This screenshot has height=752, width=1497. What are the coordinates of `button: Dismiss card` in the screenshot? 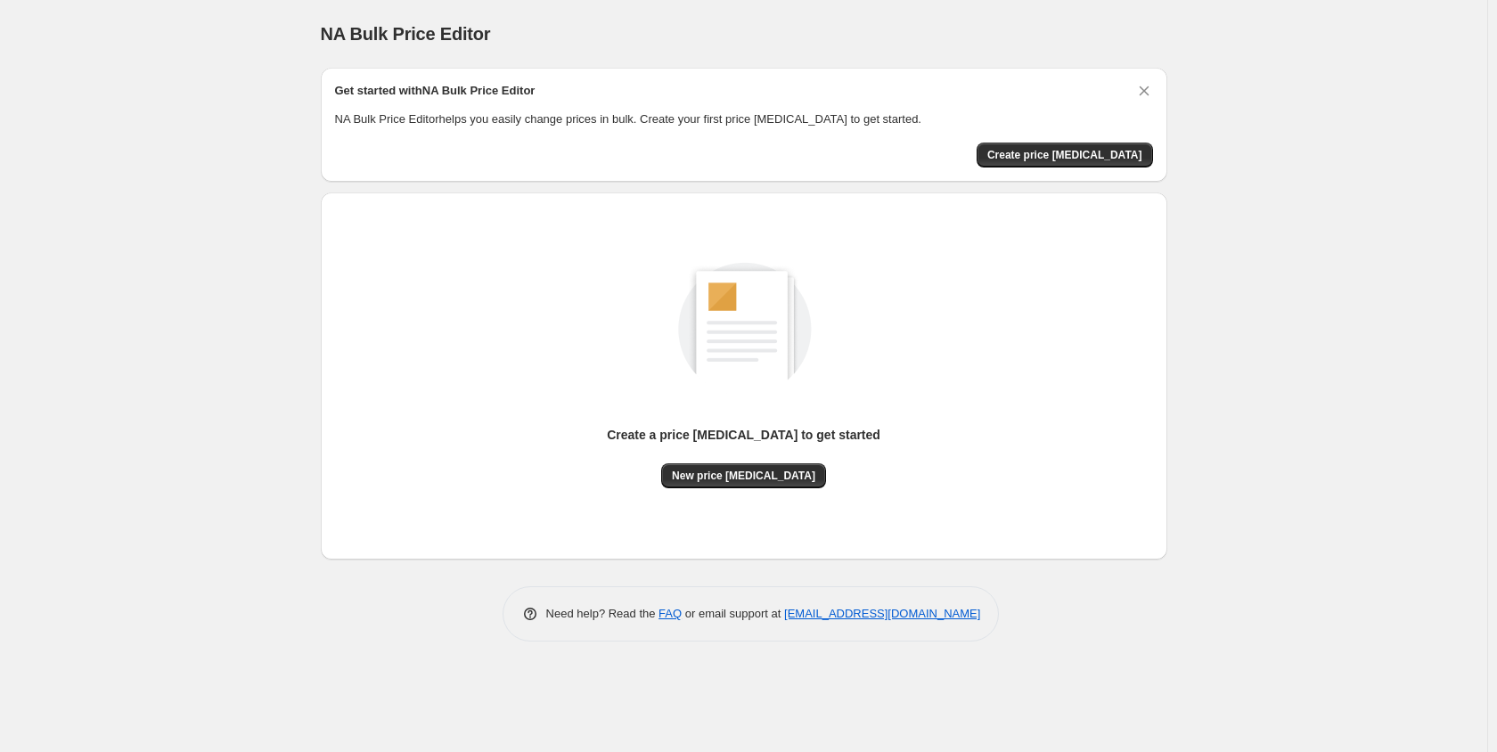 It's located at (1144, 91).